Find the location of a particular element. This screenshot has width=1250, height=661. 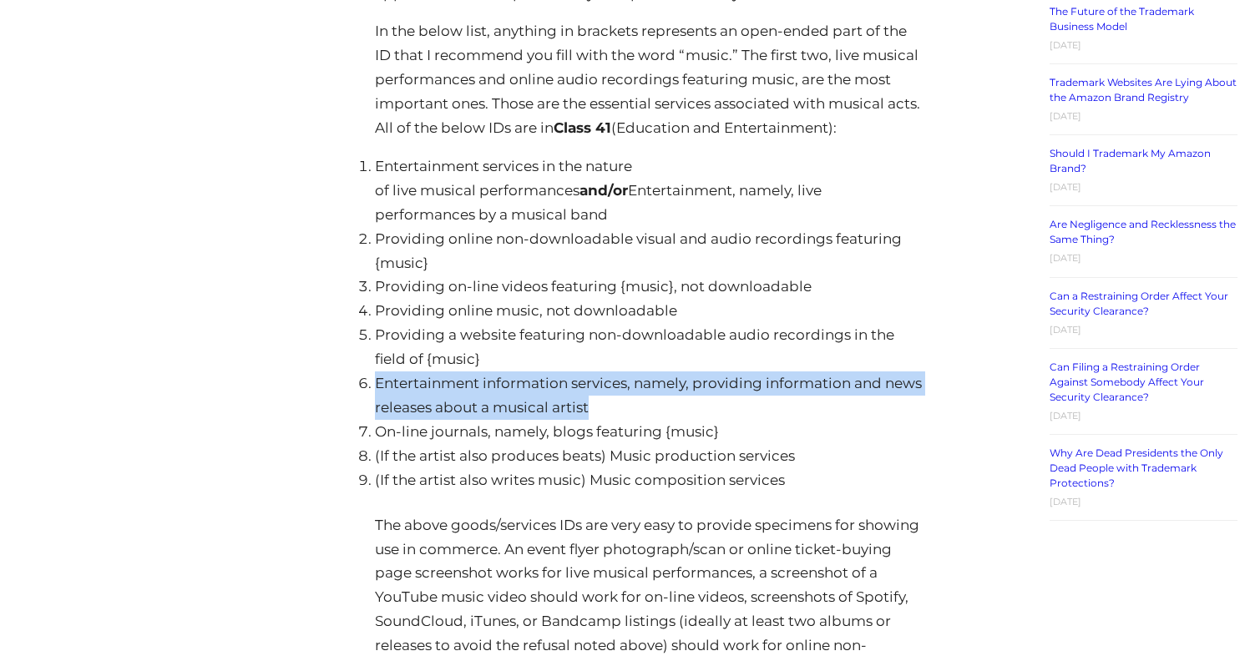

li: On-line journals, namely, blogs featuring {music} is located at coordinates (650, 432).